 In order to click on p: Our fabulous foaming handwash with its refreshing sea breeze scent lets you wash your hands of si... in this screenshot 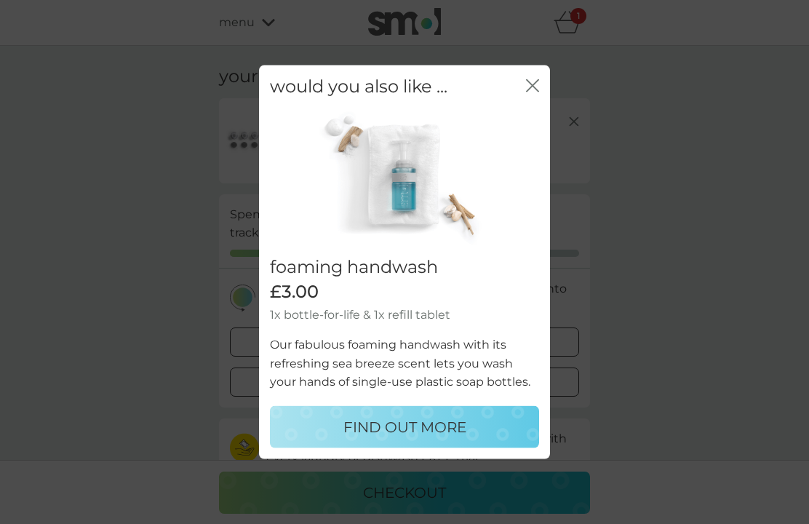, I will do `click(404, 363)`.